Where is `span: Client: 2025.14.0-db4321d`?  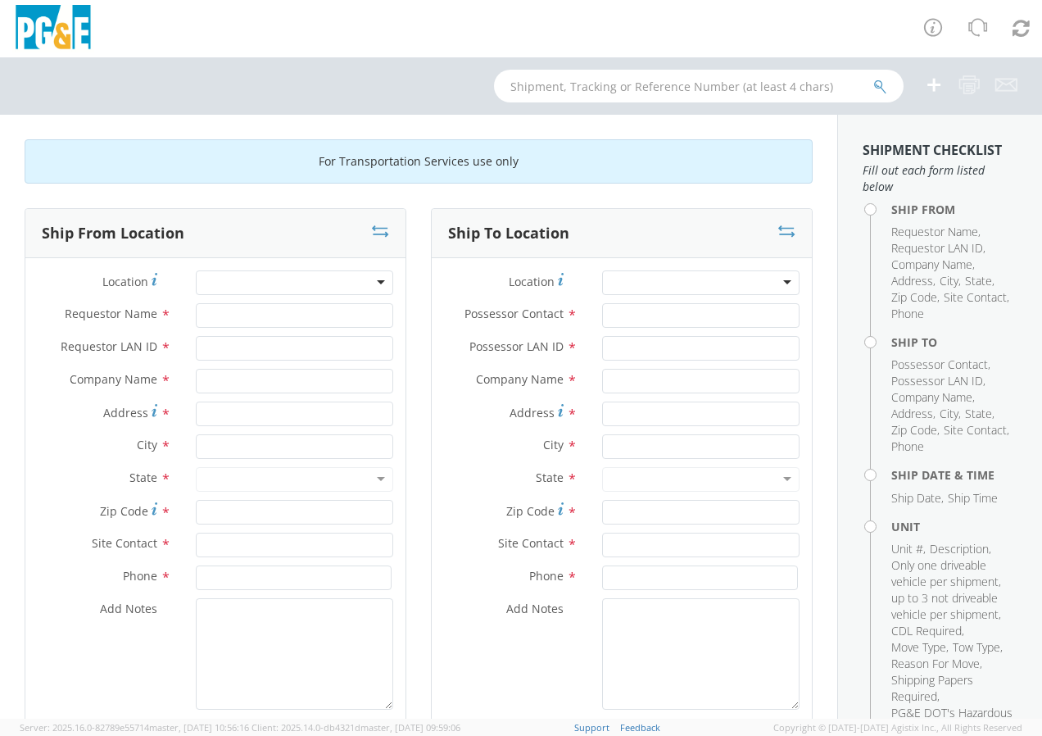 span: Client: 2025.14.0-db4321d is located at coordinates (356, 727).